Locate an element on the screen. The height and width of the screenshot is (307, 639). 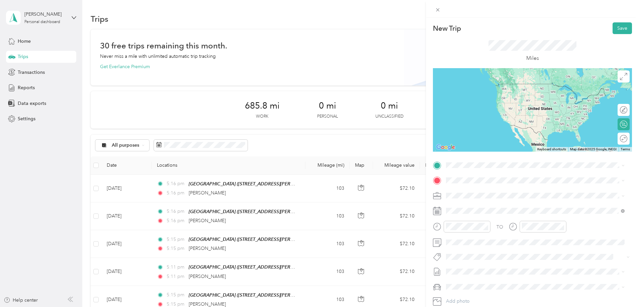
button: Save is located at coordinates (622, 28).